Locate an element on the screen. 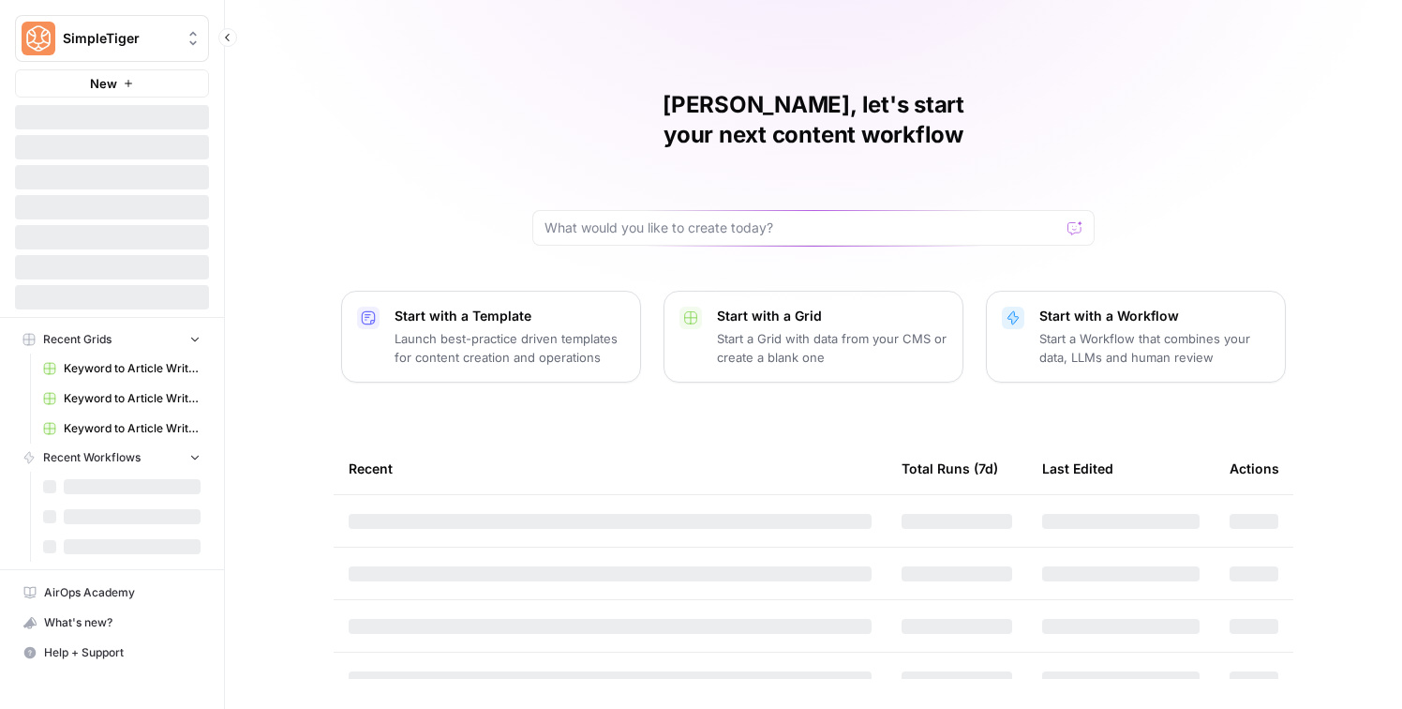 The image size is (1402, 709). span: AirOps Academy is located at coordinates (122, 592).